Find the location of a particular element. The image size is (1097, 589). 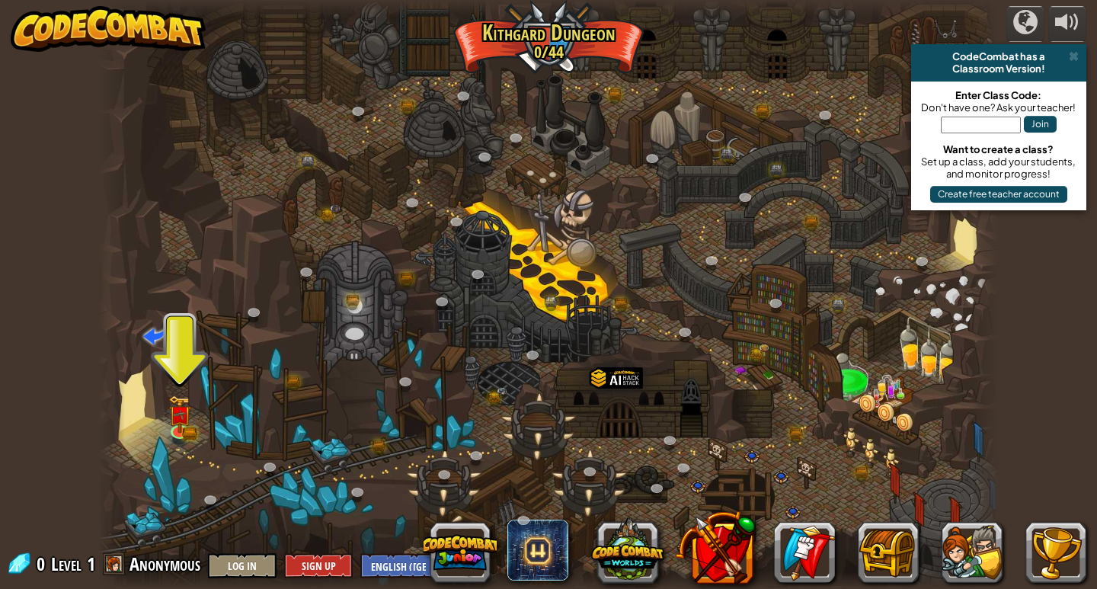

button: Log In is located at coordinates (242, 565).